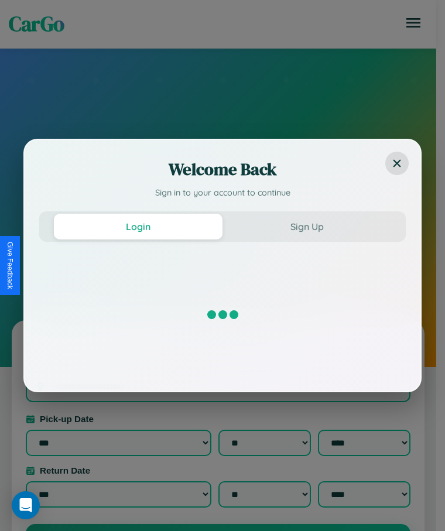 This screenshot has height=531, width=445. I want to click on button: Sign Up, so click(307, 227).